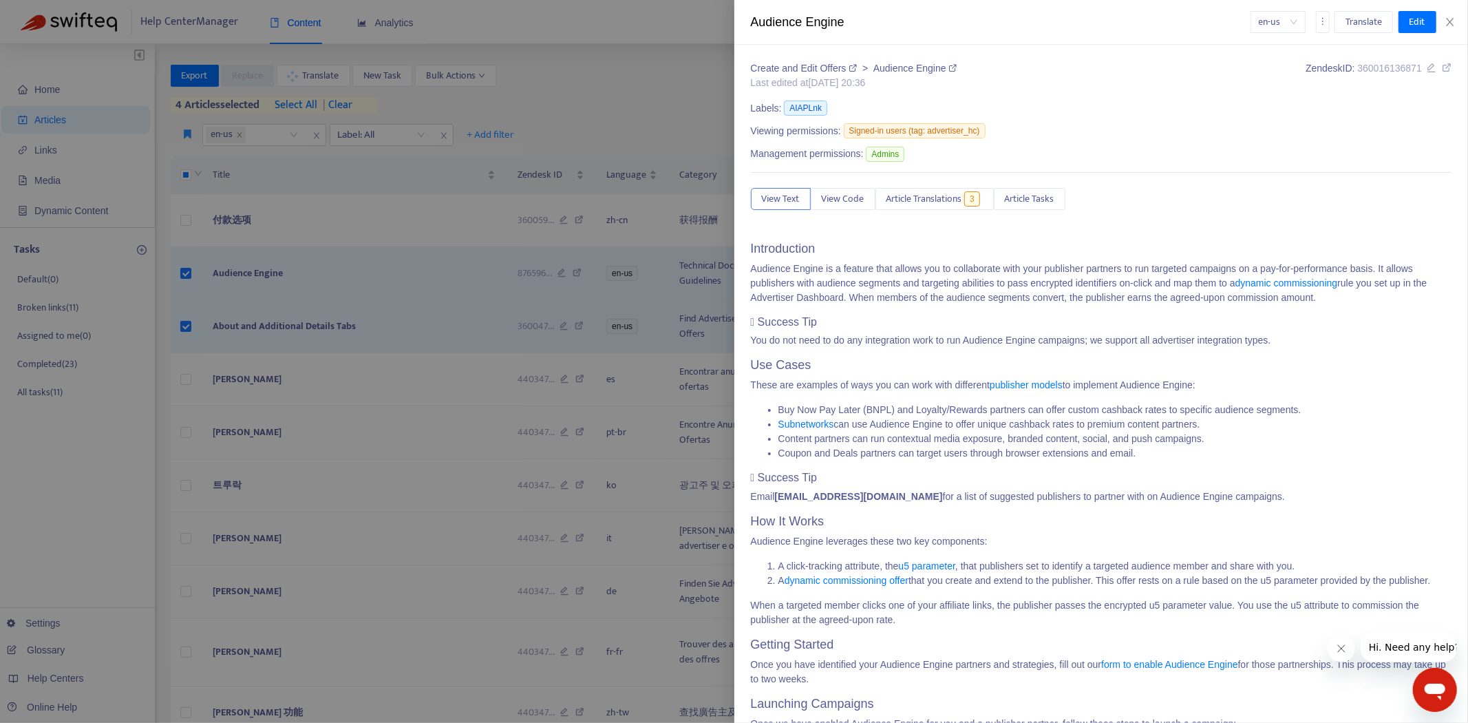 The width and height of the screenshot is (1468, 723). What do you see at coordinates (1101, 522) in the screenshot?
I see `h3: How It Works` at bounding box center [1101, 522].